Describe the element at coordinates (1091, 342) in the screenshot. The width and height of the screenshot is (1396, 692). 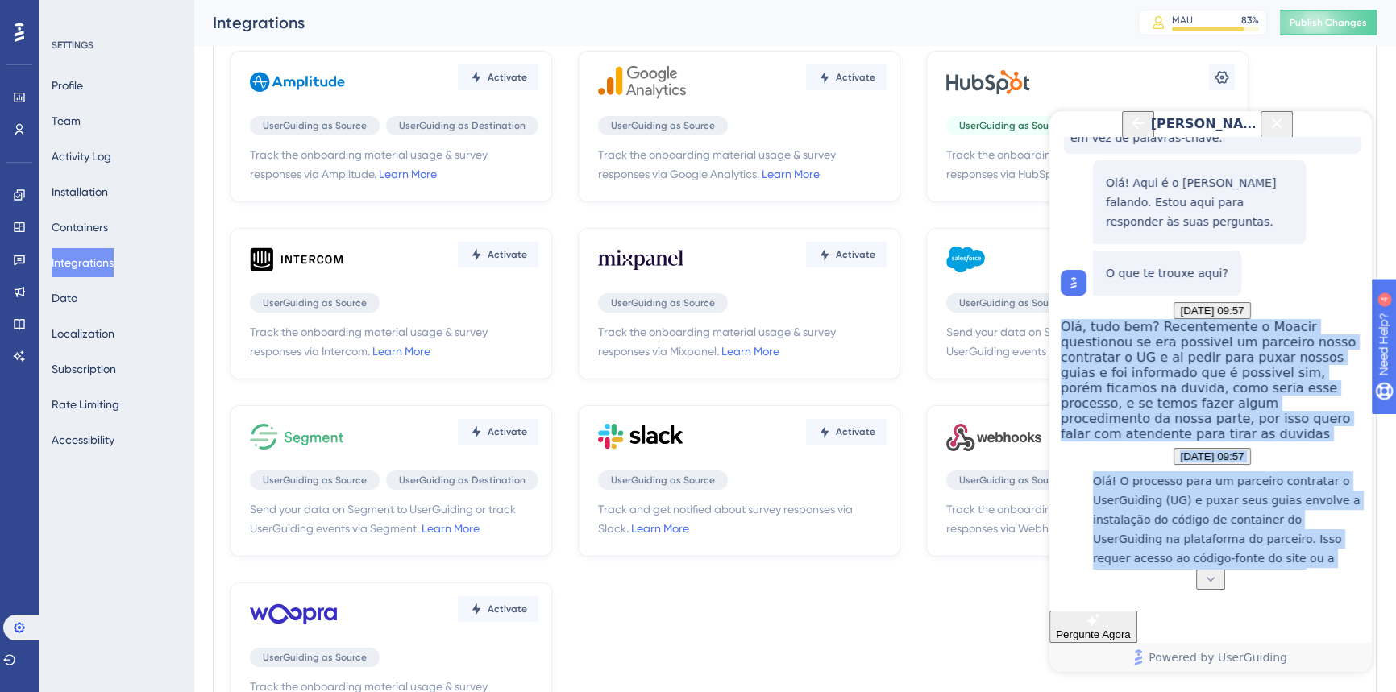
I see `span: Send your data on Salesforce to UserGuiding or track UserGuiding events via Salesforce.` at that location.